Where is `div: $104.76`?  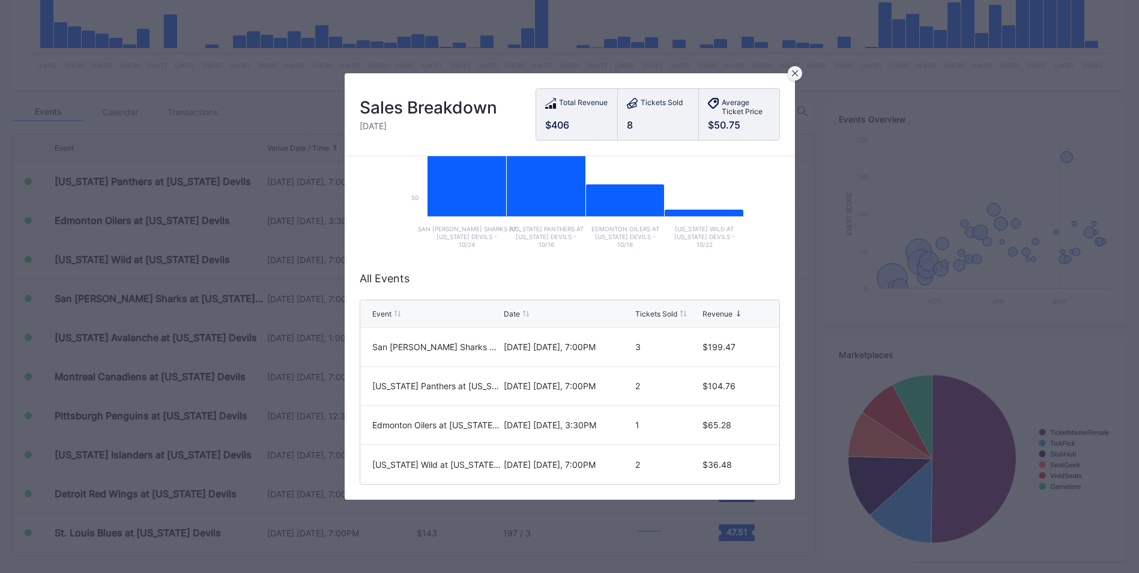
div: $104.76 is located at coordinates (734, 386).